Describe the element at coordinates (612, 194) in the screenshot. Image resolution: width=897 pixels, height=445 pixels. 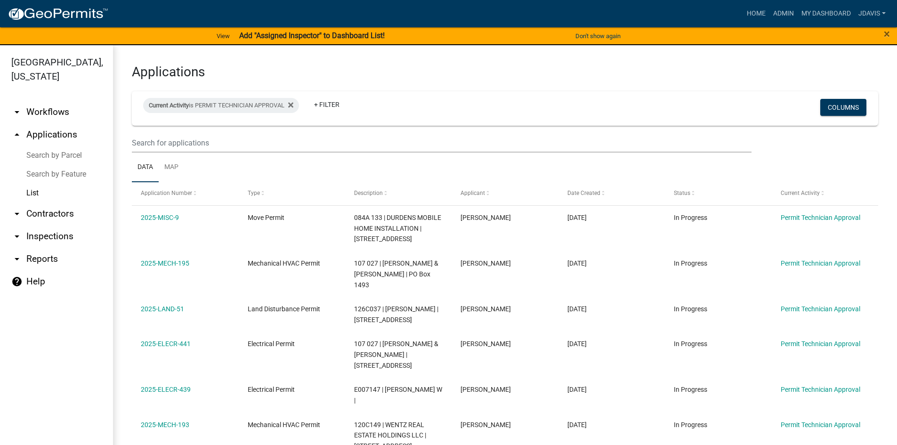
I see `datatable-header-cell: Date Created` at that location.